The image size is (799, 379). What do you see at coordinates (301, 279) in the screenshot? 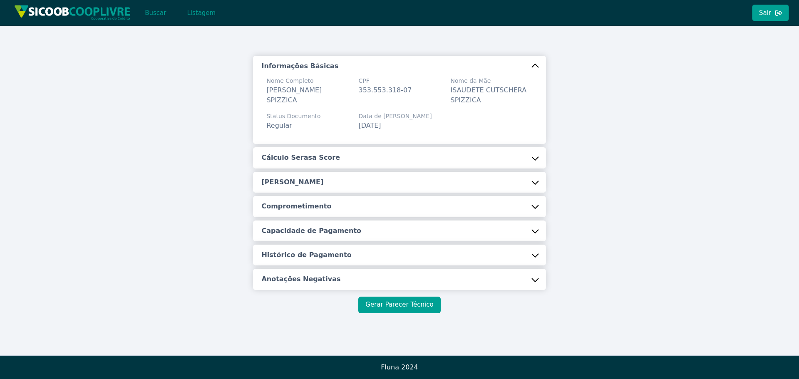
I see `h5: Anotações Negativas` at bounding box center [301, 279].